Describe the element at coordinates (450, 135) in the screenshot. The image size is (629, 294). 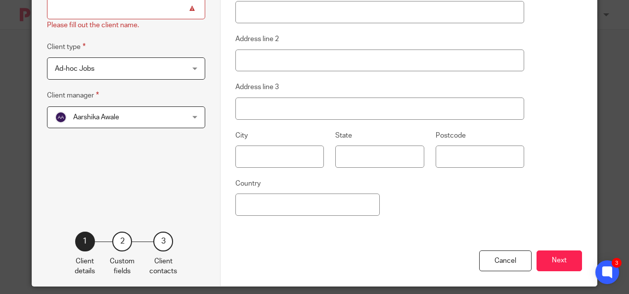
I see `label: Postcode` at that location.